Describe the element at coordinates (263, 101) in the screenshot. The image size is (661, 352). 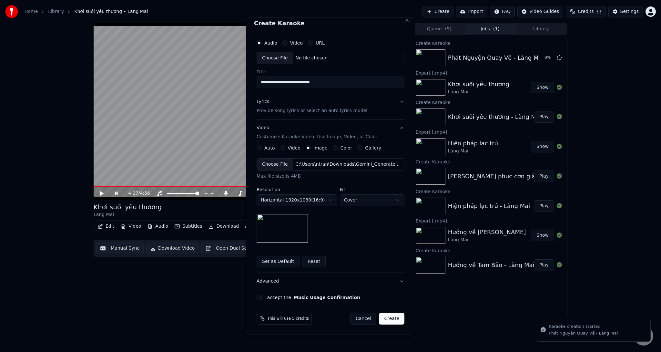
I see `div: Lyrics` at that location.